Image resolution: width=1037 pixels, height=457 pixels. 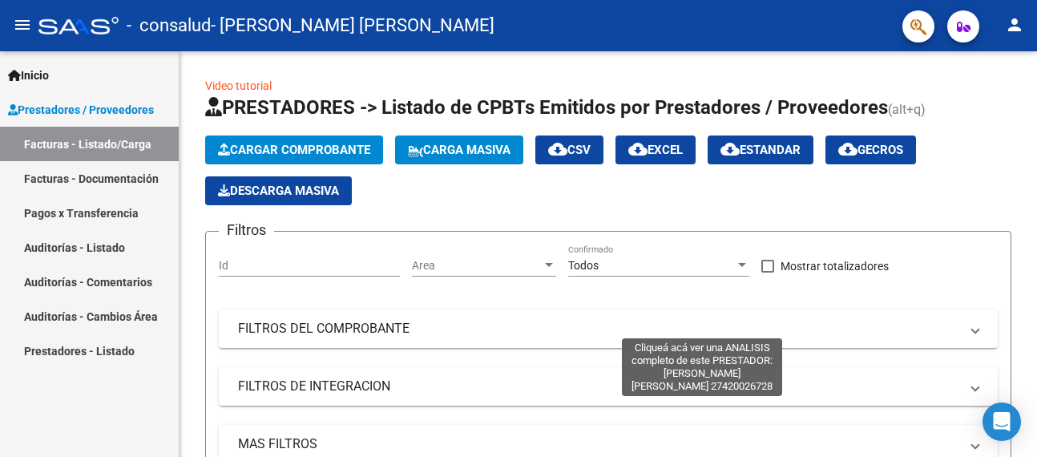 What do you see at coordinates (907, 109) in the screenshot?
I see `span: (alt+q)` at bounding box center [907, 109].